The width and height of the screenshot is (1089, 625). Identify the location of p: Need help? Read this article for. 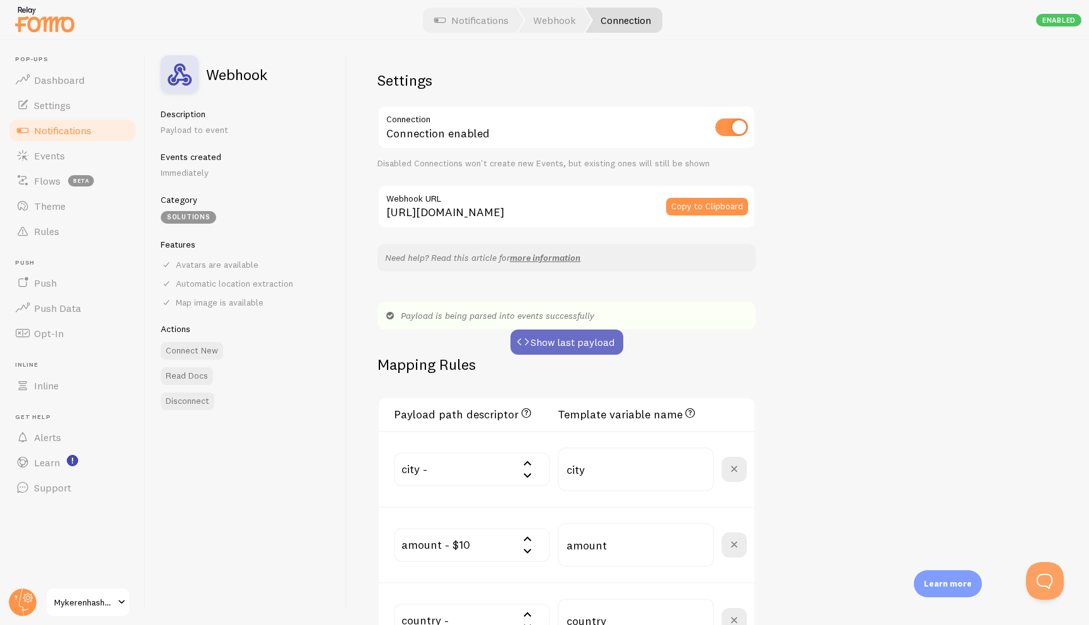
(567, 258).